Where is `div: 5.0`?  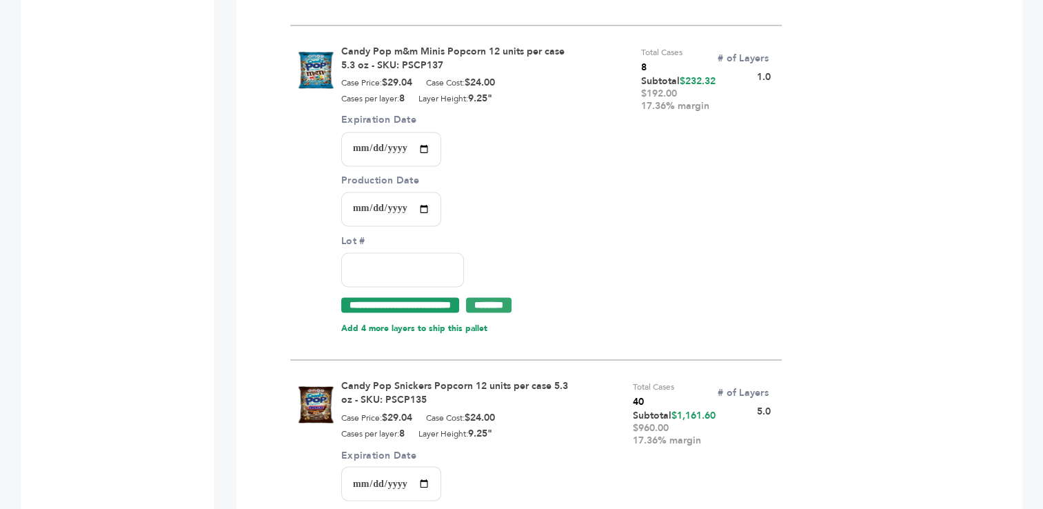 div: 5.0 is located at coordinates (749, 399).